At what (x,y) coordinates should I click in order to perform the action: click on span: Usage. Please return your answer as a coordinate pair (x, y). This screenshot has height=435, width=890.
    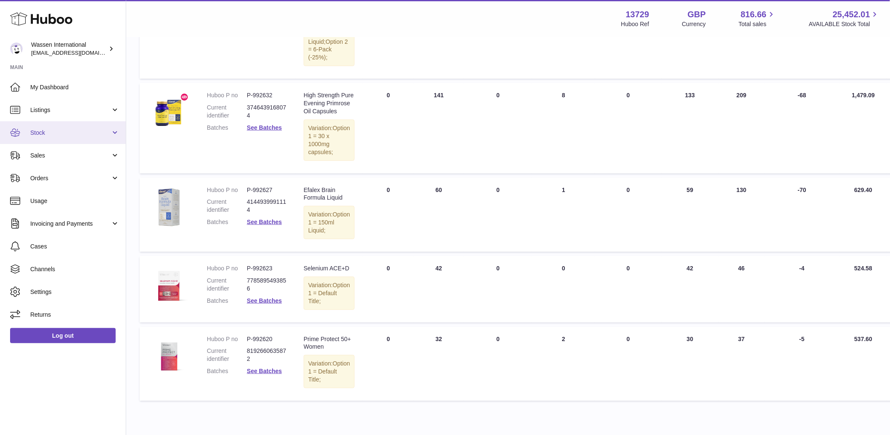
    Looking at the image, I should click on (75, 201).